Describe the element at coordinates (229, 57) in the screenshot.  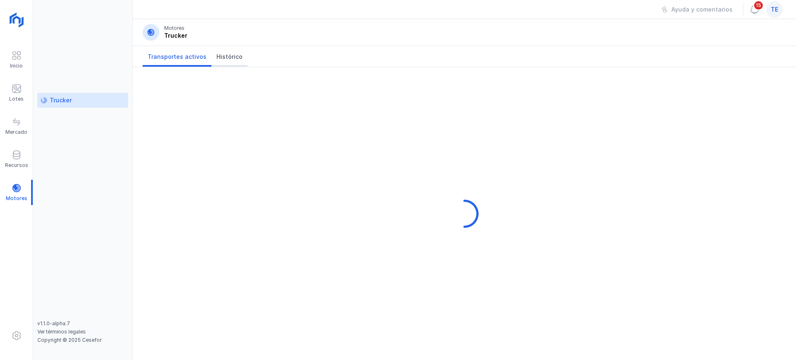
I see `span: Histórico` at that location.